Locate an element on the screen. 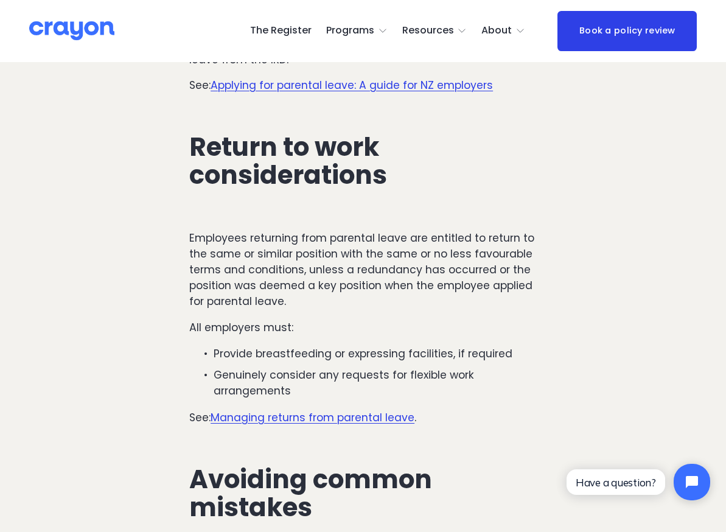  img: Crayon is located at coordinates (72, 30).